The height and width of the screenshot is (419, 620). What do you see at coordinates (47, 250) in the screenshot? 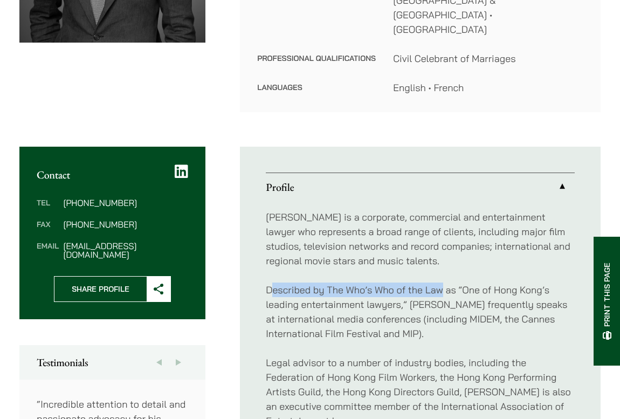
I see `dt: Email` at bounding box center [47, 250].